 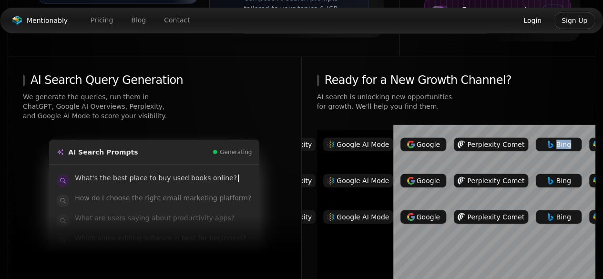 What do you see at coordinates (138, 20) in the screenshot?
I see `a: Blog` at bounding box center [138, 20].